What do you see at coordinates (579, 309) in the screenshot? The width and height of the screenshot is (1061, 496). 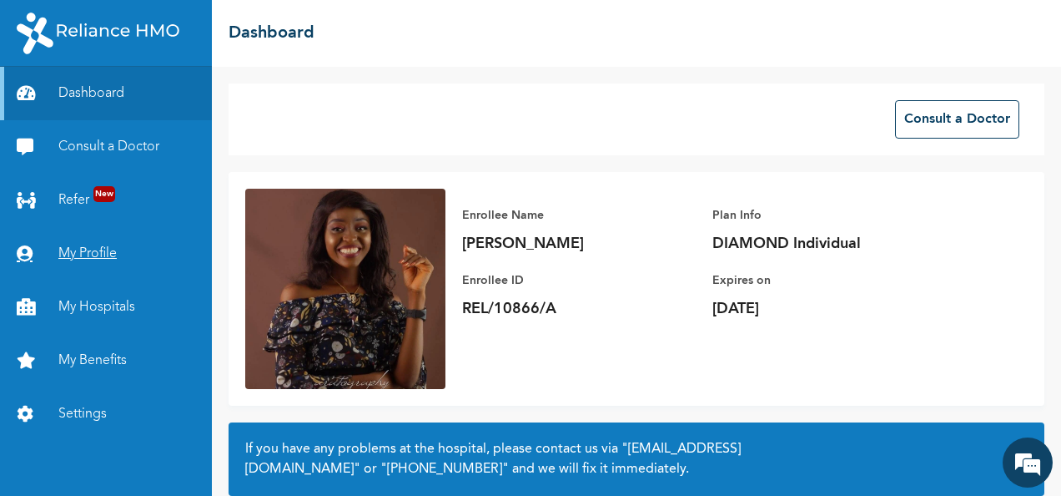 I see `p: REL/10866/A` at bounding box center [579, 309].